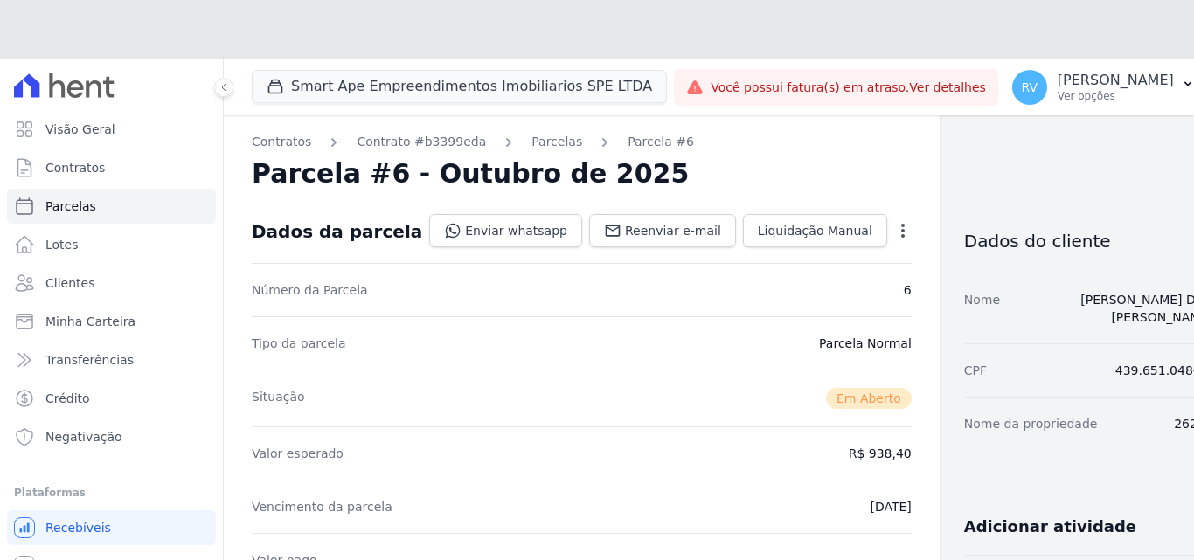  Describe the element at coordinates (299, 343) in the screenshot. I see `dt: Tipo da parcela` at that location.